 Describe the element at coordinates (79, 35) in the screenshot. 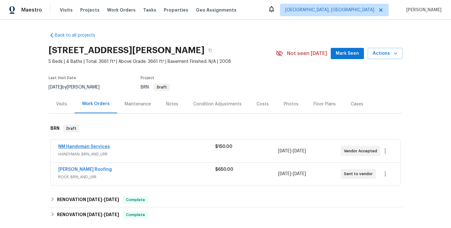

I see `a: Back to all projects` at that location.